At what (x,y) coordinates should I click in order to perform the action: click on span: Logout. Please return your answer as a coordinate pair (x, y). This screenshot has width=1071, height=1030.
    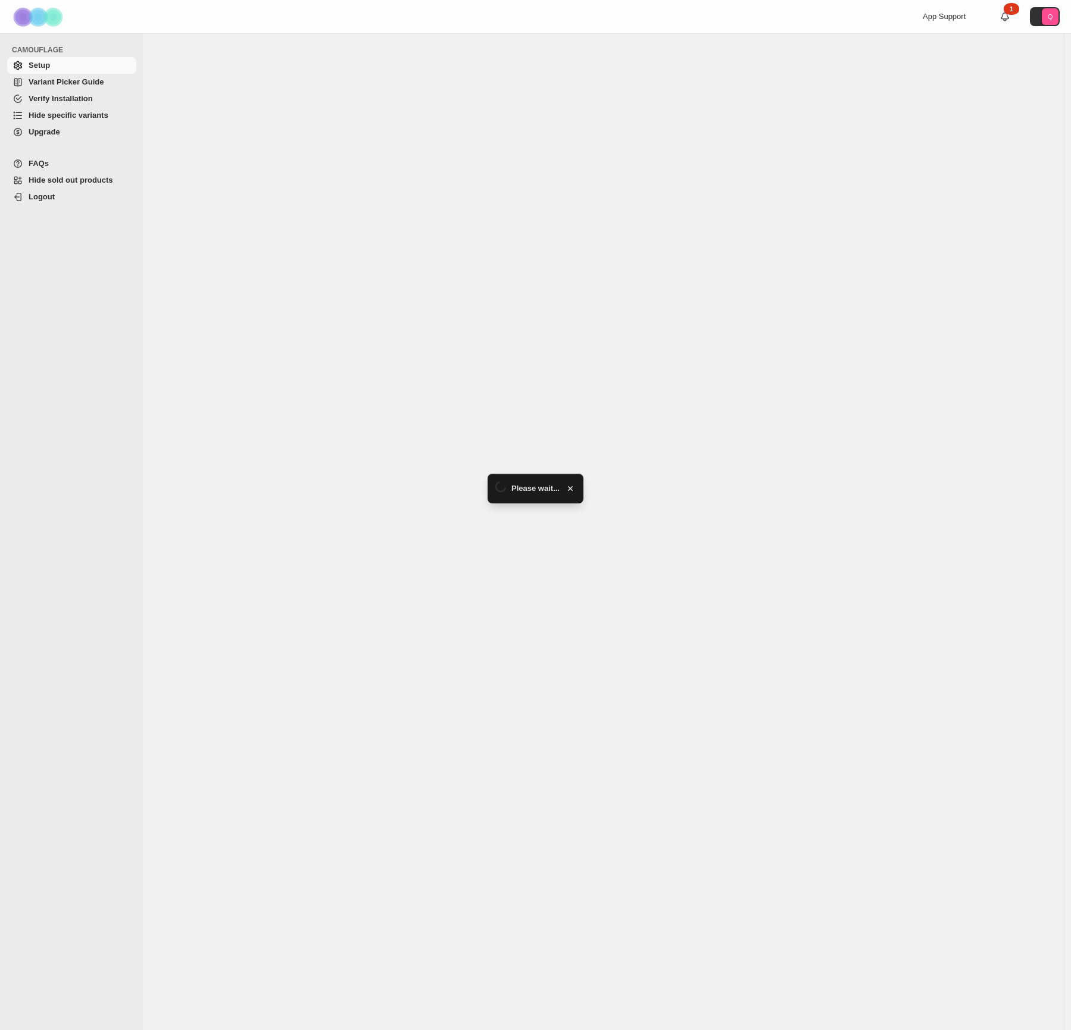
    Looking at the image, I should click on (42, 196).